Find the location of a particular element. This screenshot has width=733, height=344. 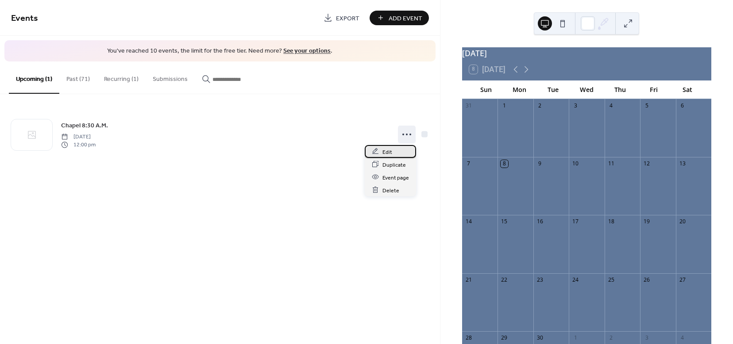

span: Export is located at coordinates (347, 18).